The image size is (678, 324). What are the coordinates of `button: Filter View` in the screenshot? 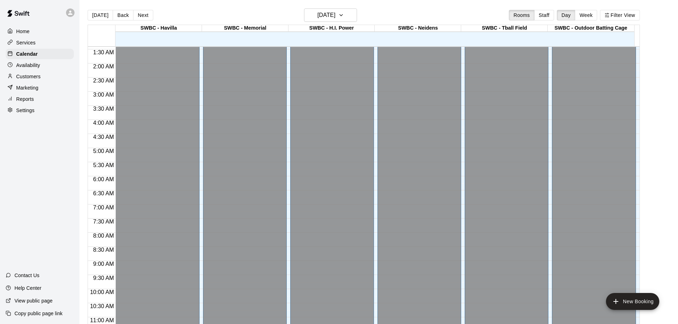 It's located at (619, 15).